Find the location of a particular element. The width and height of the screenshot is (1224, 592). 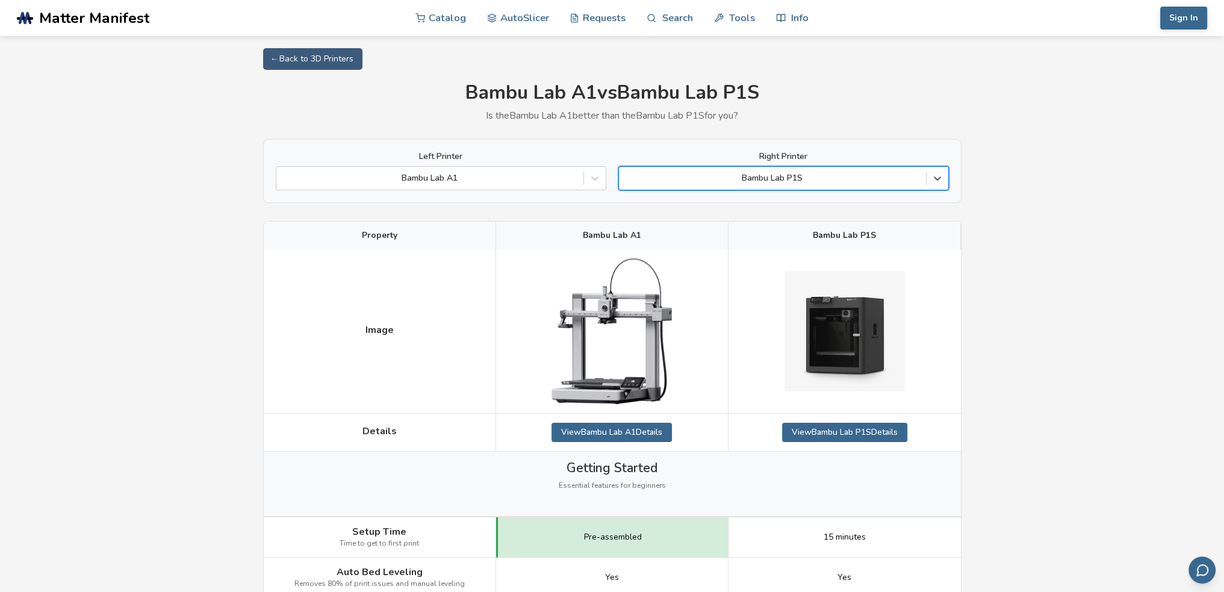

span: 15 minutes is located at coordinates (845, 537).